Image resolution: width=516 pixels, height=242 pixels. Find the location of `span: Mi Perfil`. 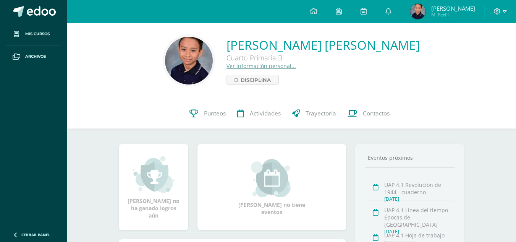

span: Mi Perfil is located at coordinates (453, 15).